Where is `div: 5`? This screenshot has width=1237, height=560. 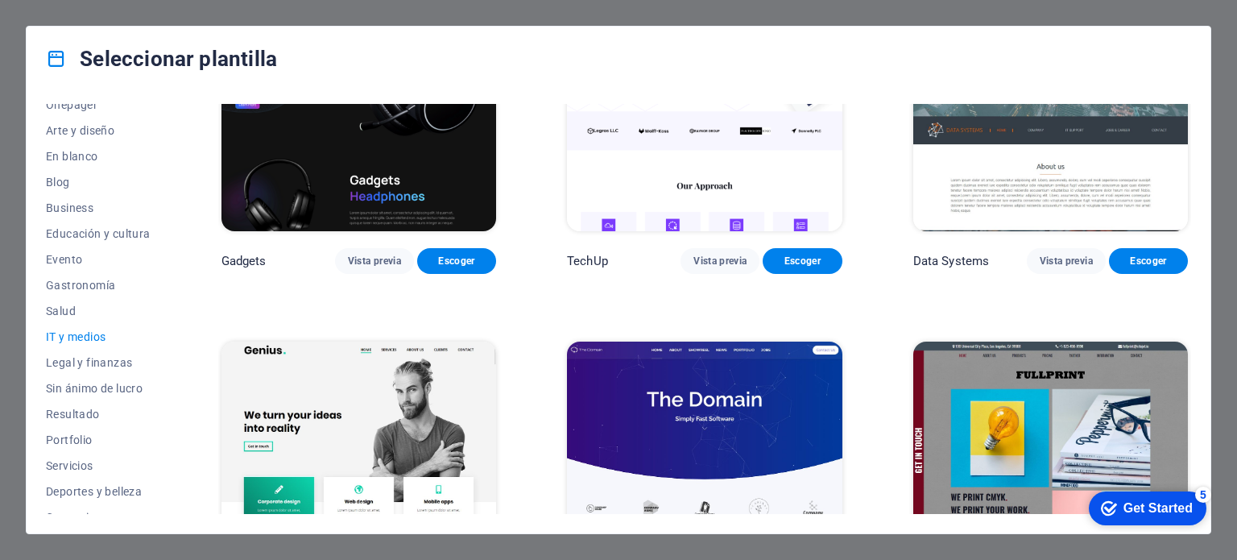 div: 5 is located at coordinates (127, 11).